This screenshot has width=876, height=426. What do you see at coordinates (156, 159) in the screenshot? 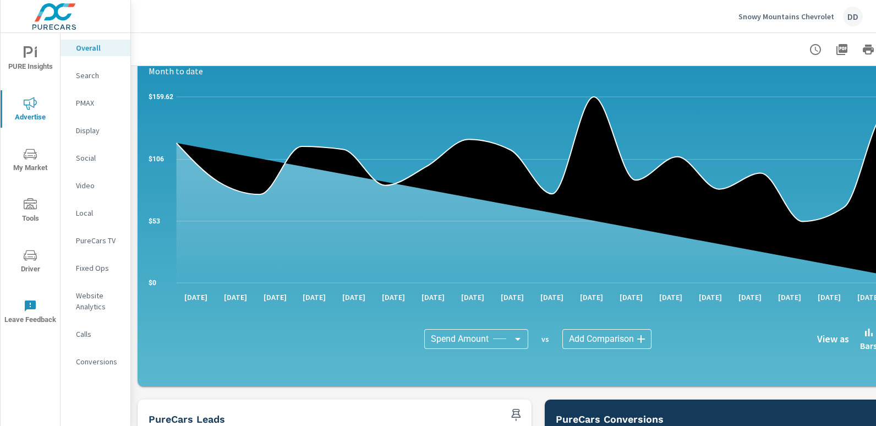
I see `text: $106` at bounding box center [156, 159].